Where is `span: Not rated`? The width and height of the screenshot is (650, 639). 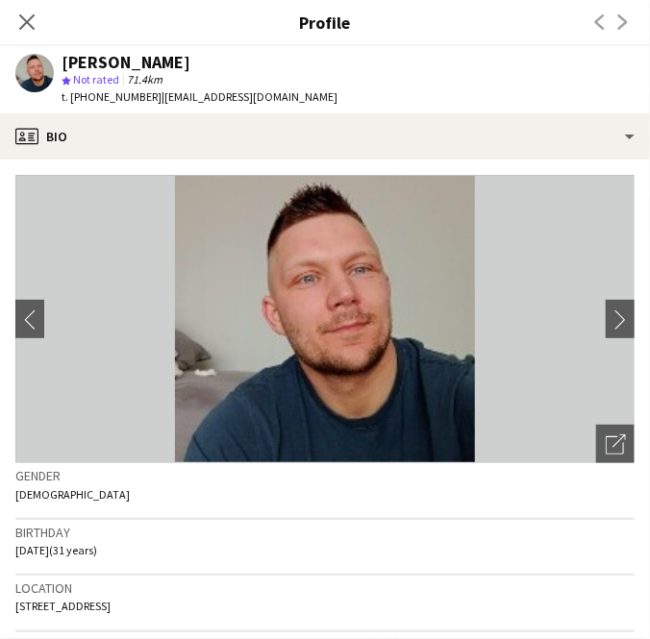 span: Not rated is located at coordinates (96, 79).